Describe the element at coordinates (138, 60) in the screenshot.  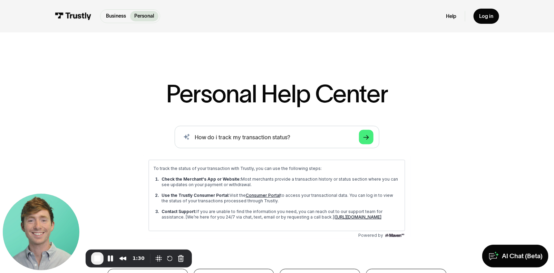
I see `p: If you are unable to find the information you need, you can reach out to our support team for ass...` at that location.